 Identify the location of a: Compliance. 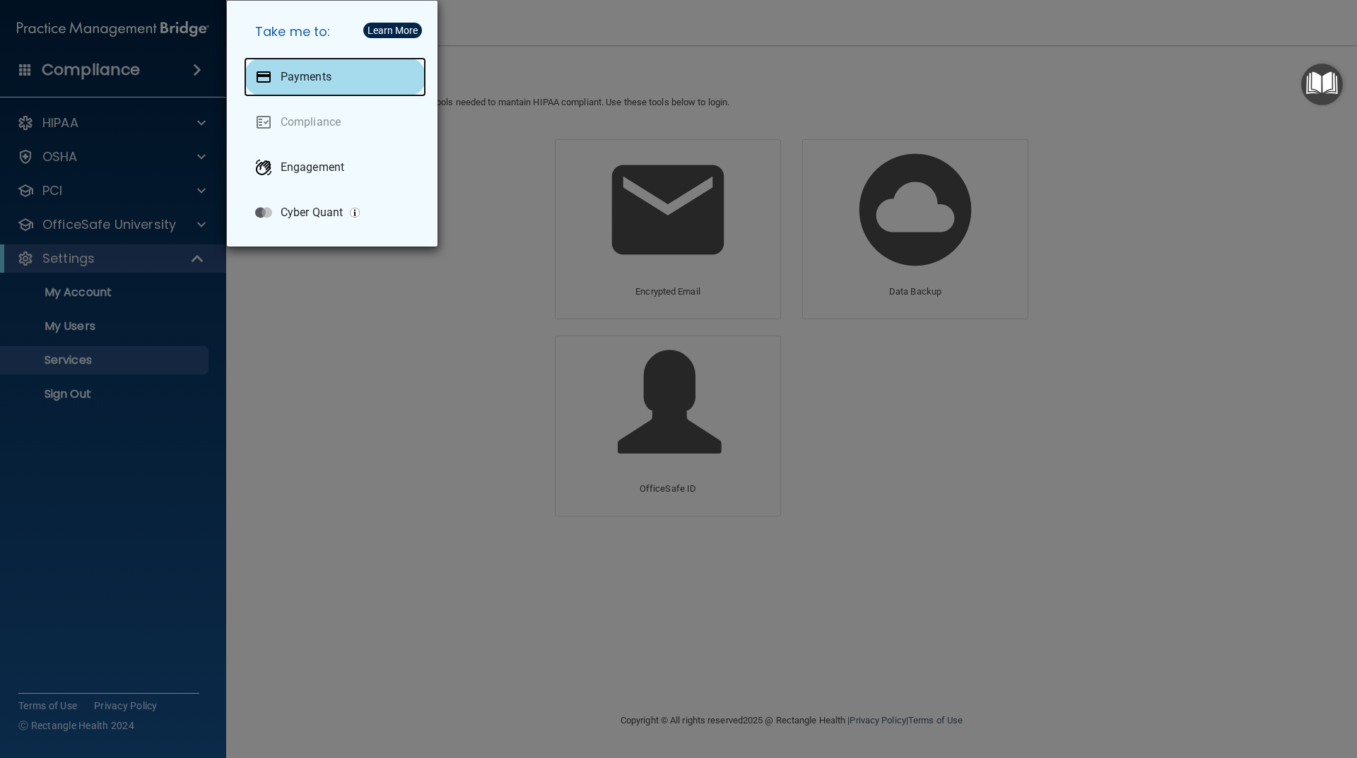
(335, 122).